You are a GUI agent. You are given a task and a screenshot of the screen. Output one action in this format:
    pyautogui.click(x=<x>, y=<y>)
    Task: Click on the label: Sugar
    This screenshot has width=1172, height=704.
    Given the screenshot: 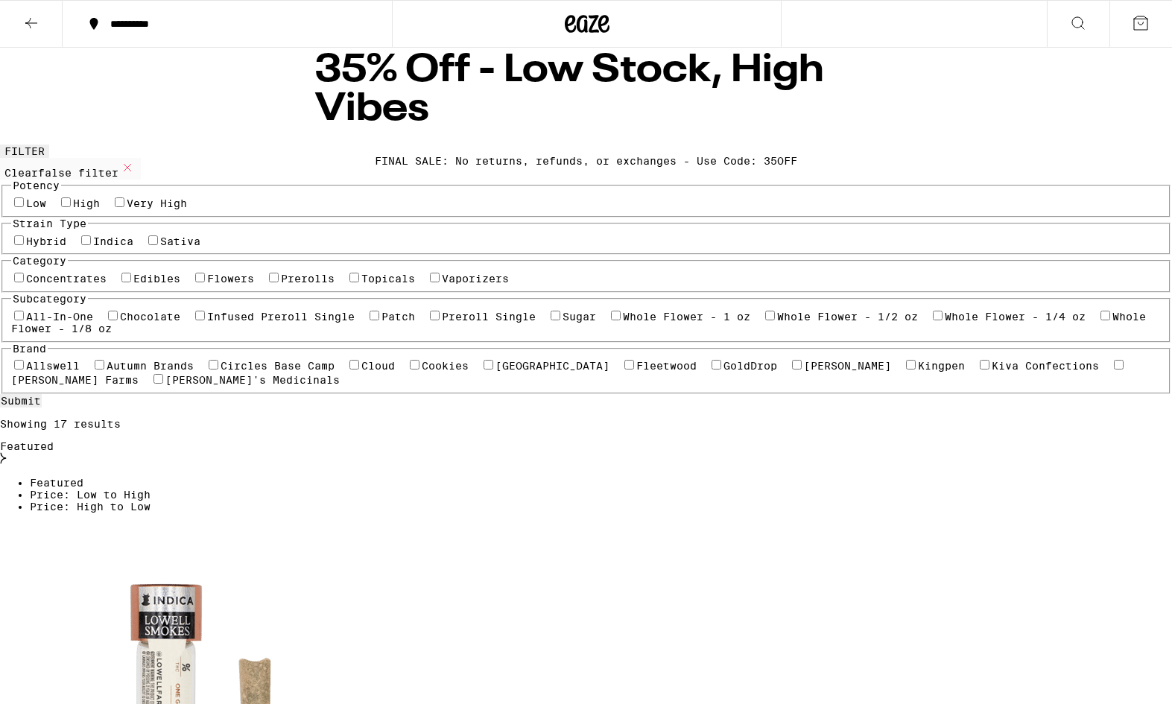 What is the action you would take?
    pyautogui.click(x=579, y=317)
    